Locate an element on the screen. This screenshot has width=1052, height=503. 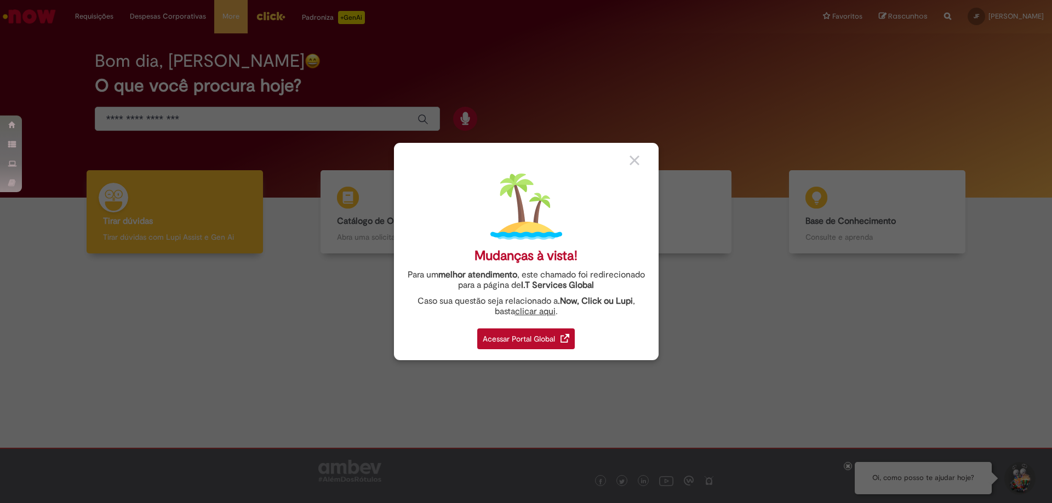
div: Caso sua questão seja relacionado a , basta . is located at coordinates (526, 307).